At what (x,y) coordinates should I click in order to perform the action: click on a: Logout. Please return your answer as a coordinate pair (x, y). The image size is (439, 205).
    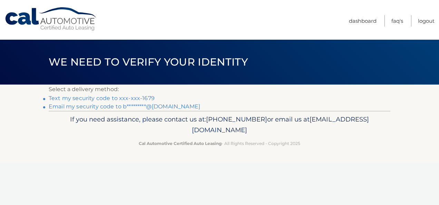
    Looking at the image, I should click on (426, 21).